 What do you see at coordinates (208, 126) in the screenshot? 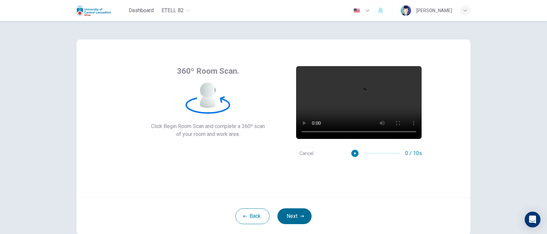
I see `span: Click Begin Room Scan and complete a 360º scan` at bounding box center [208, 126].